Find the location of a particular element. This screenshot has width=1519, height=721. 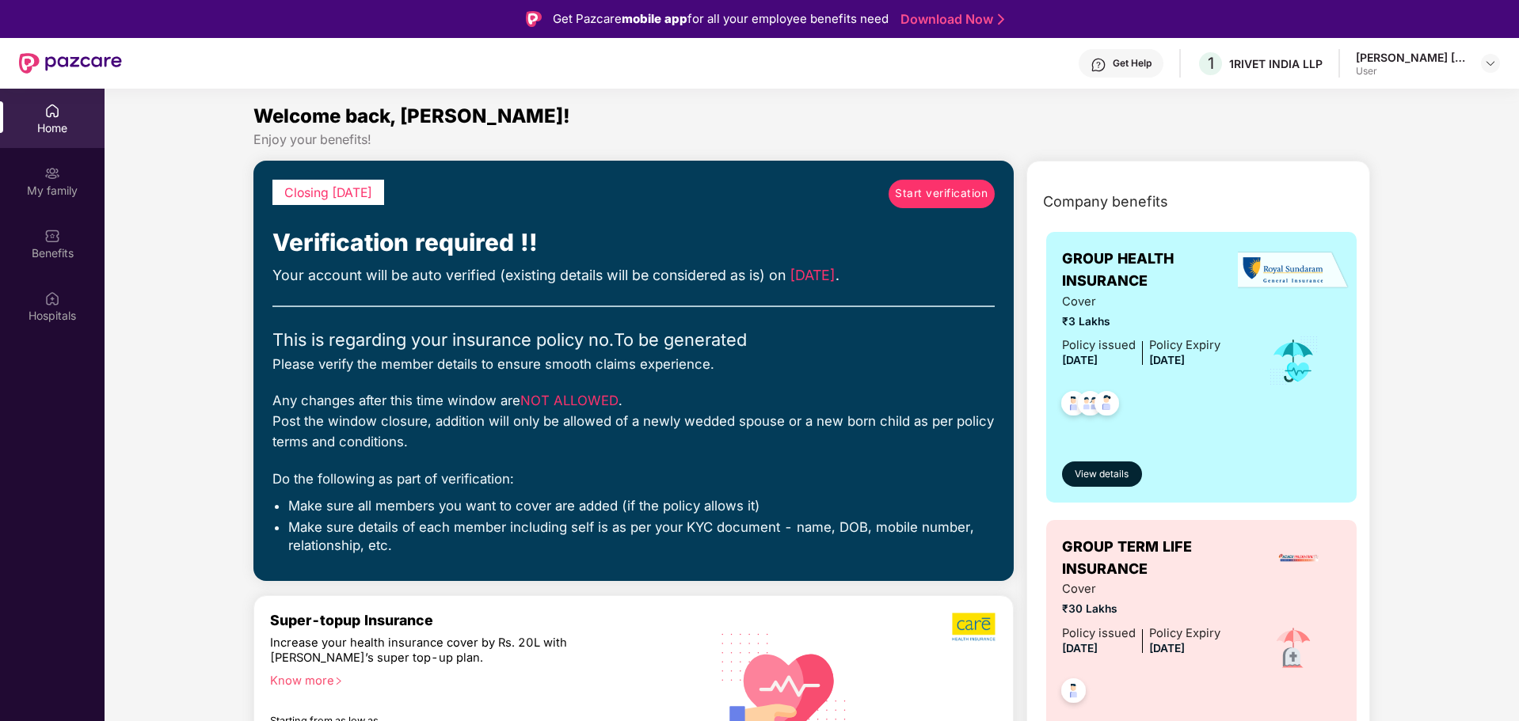

div: Please verify the member details to ensure smooth claims experience. is located at coordinates (633, 364).